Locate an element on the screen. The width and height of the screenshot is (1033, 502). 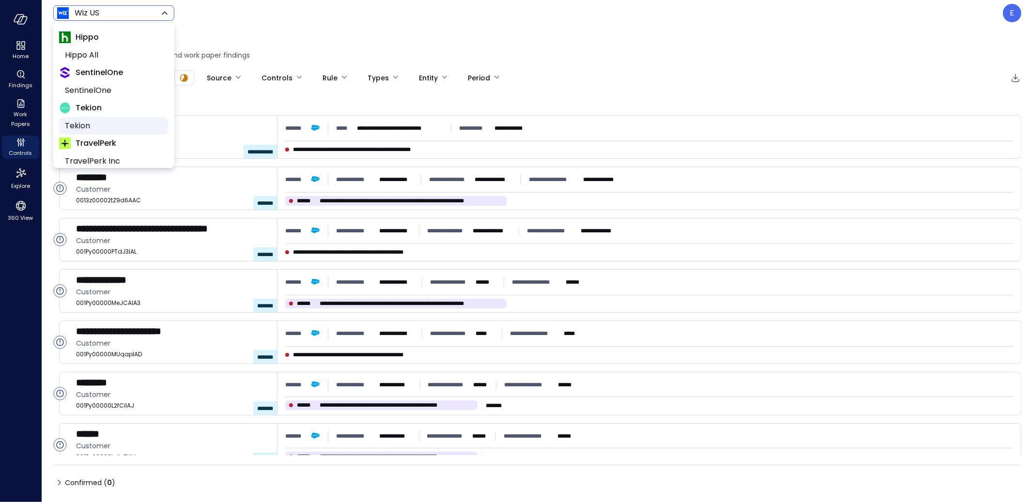
span: TravelPerk Inc is located at coordinates (113, 161).